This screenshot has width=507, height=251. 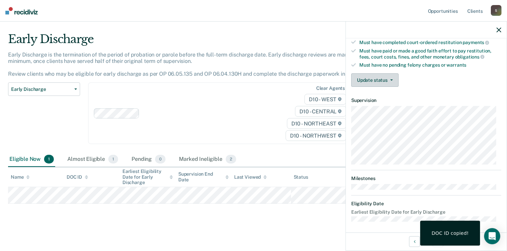 I want to click on span: Early Discharge, so click(x=41, y=89).